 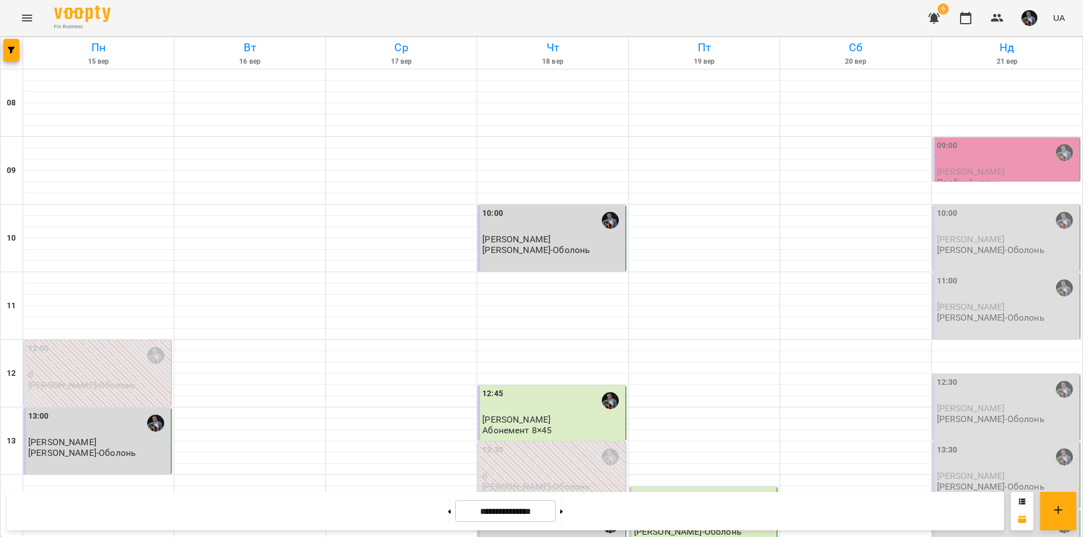 I want to click on h6: 13, so click(x=11, y=442).